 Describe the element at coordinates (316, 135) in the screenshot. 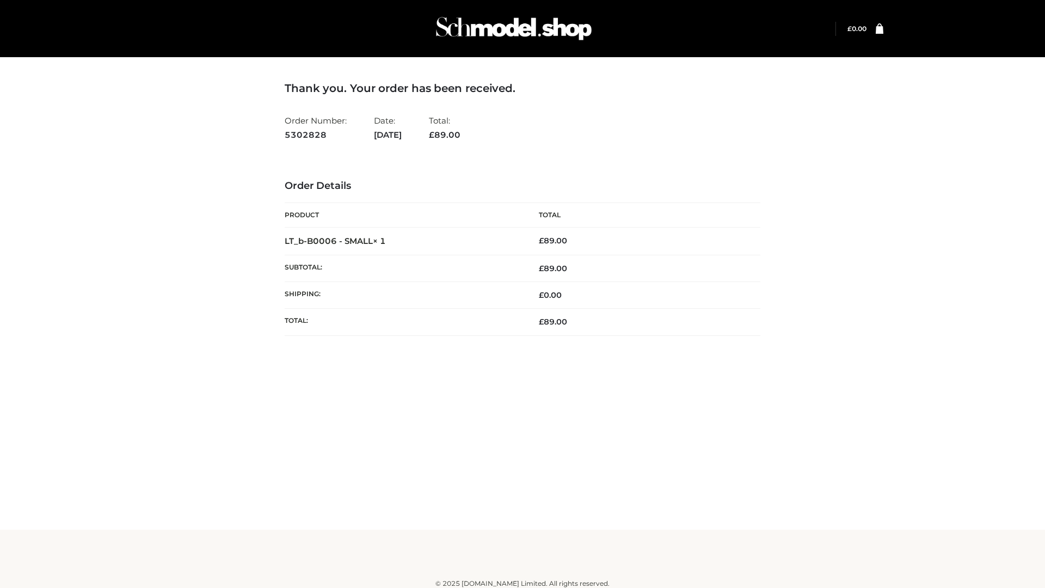

I see `strong: 5302828` at that location.